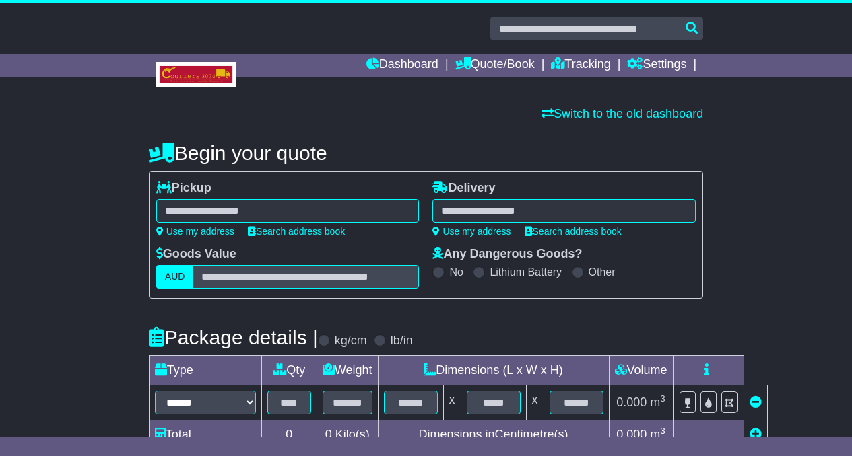 The image size is (852, 456). Describe the element at coordinates (401, 341) in the screenshot. I see `label: lb/in` at that location.